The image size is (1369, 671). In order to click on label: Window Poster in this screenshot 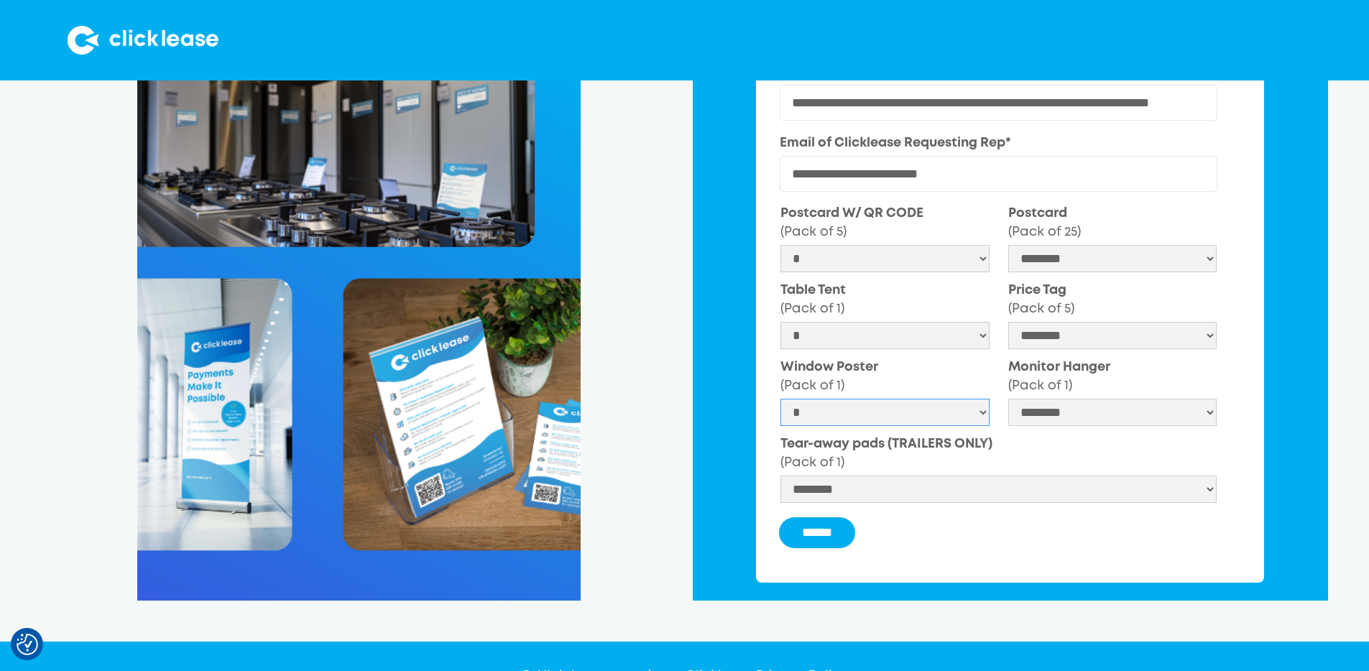, I will do `click(885, 377)`.